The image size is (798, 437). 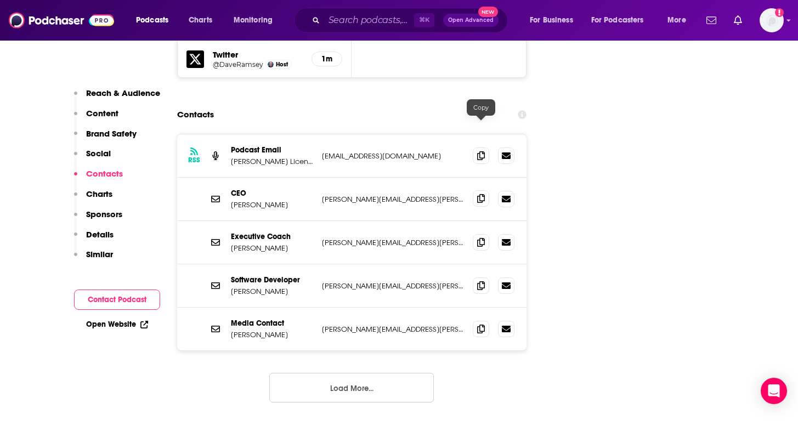 What do you see at coordinates (102, 113) in the screenshot?
I see `p: Content` at bounding box center [102, 113].